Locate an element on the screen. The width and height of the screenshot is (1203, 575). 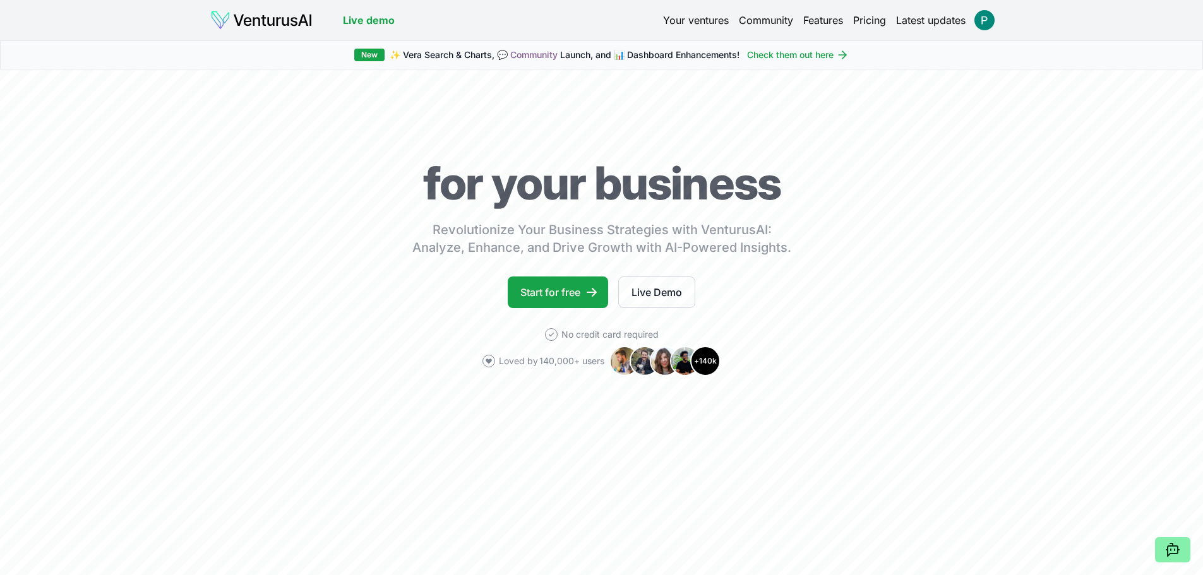
a: Your ventures is located at coordinates (696, 20).